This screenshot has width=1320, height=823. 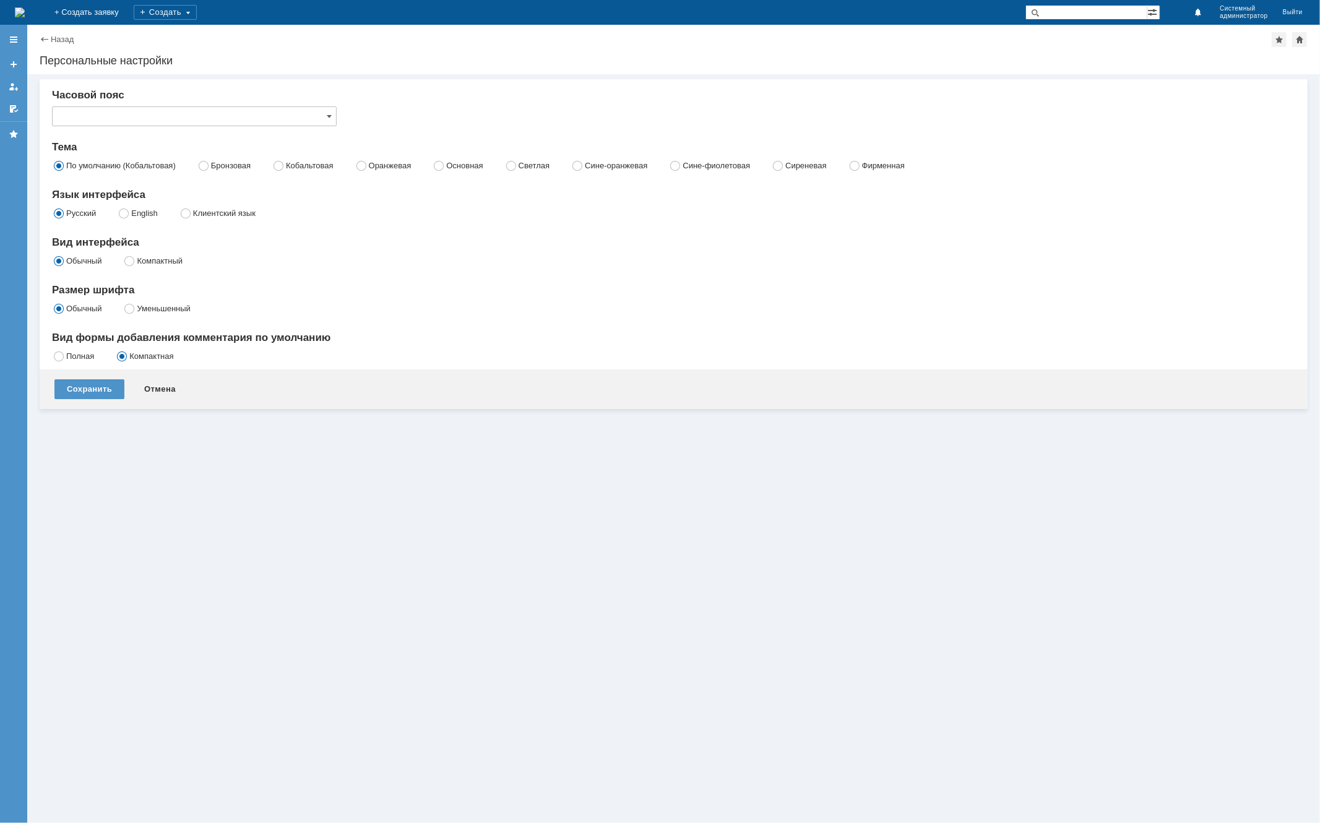 I want to click on span: Вид интерфейса, so click(x=95, y=242).